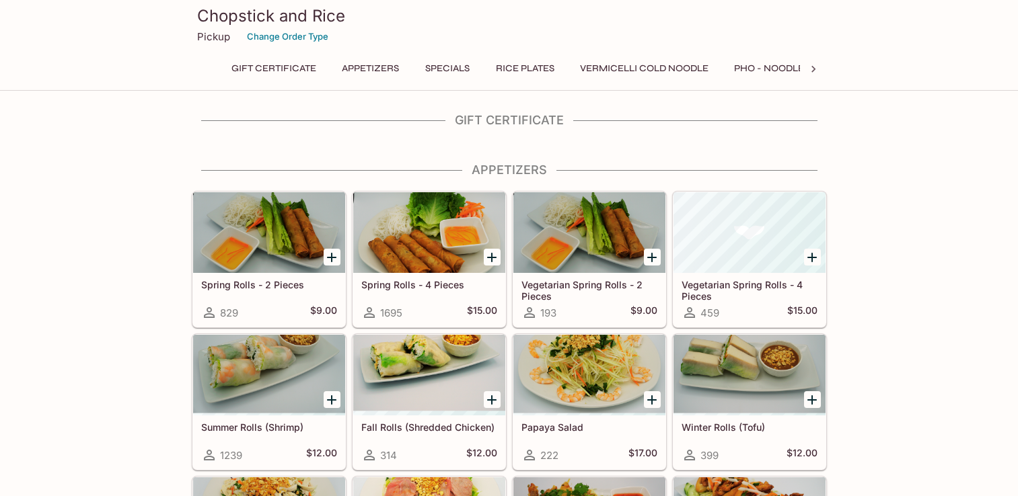 The image size is (1018, 496). Describe the element at coordinates (269, 260) in the screenshot. I see `a: Spring Rolls - 2 Pieces829$9.00` at that location.